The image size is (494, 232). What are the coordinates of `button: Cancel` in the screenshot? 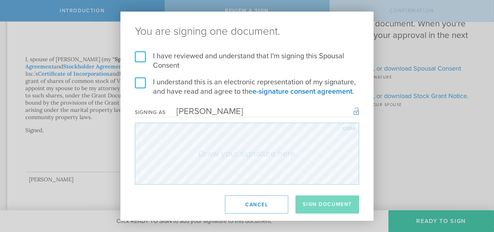 It's located at (257, 205).